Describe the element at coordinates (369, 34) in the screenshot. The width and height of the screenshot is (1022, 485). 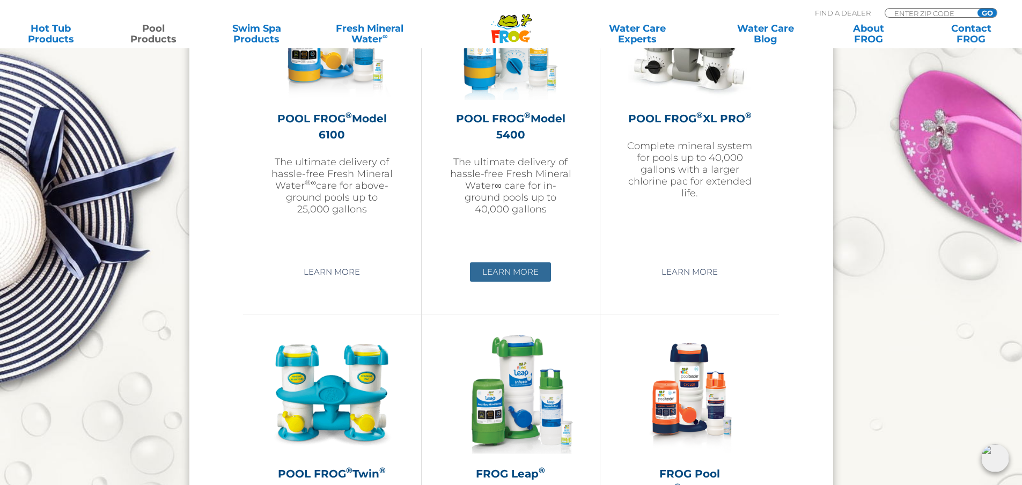
I see `a: Fresh MineralWater∞` at that location.